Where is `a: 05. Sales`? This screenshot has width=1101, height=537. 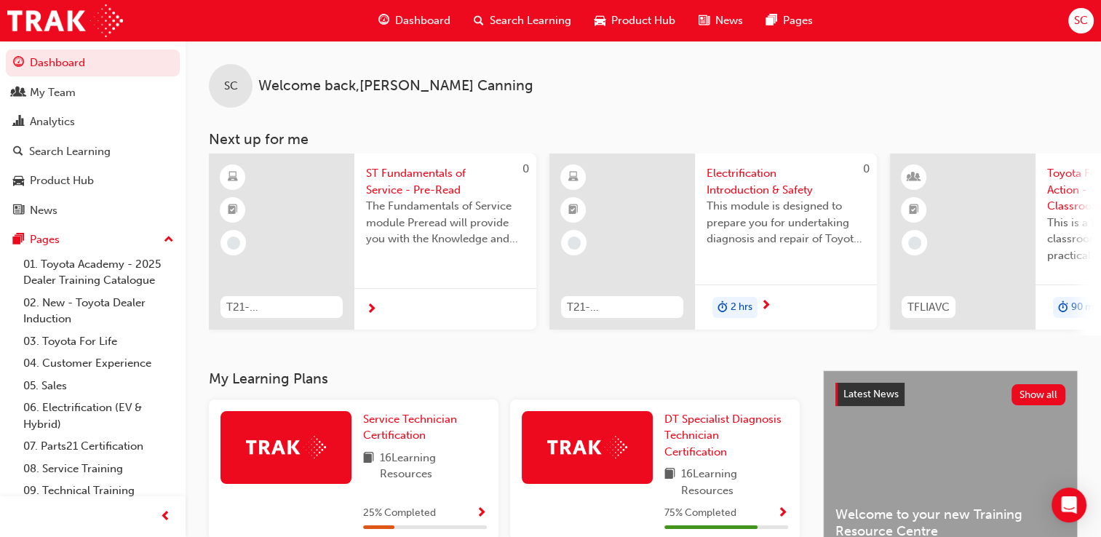
a: 05. Sales is located at coordinates (98, 386).